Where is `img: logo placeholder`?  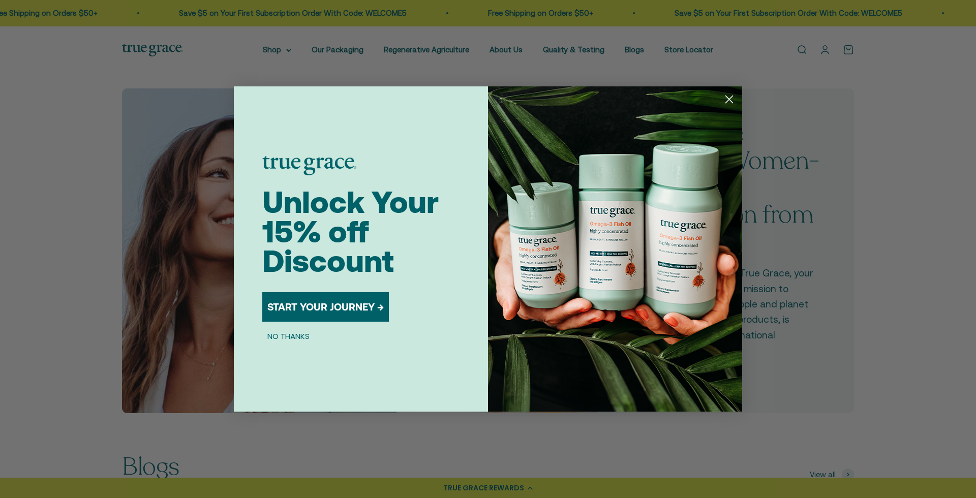
img: logo placeholder is located at coordinates (309, 166).